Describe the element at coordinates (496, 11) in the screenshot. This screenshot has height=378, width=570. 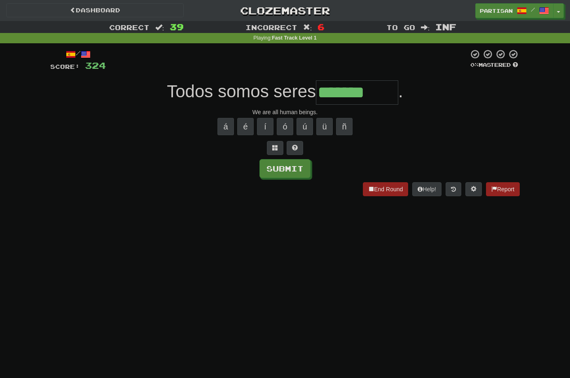
I see `span: partisan` at that location.